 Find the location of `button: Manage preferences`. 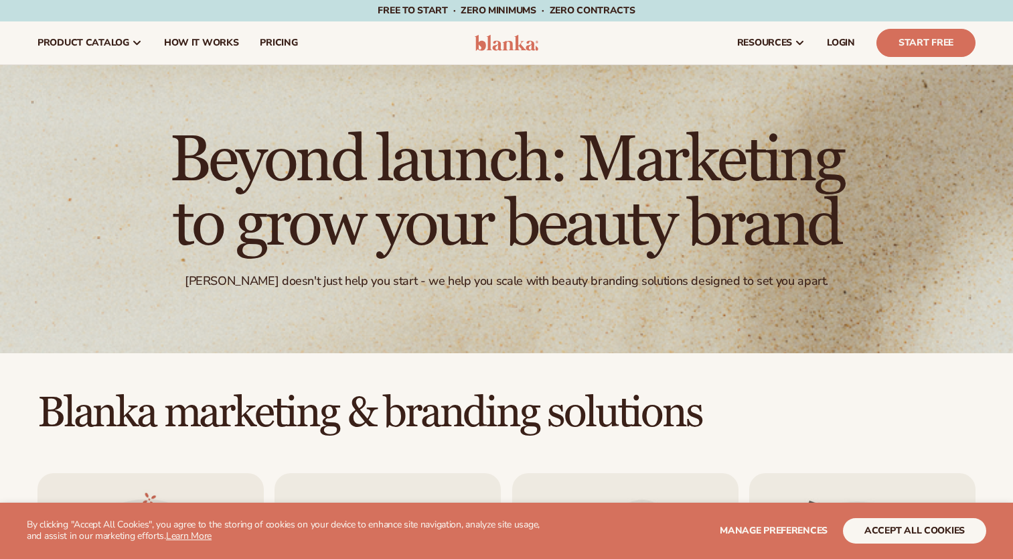

button: Manage preferences is located at coordinates (773, 530).